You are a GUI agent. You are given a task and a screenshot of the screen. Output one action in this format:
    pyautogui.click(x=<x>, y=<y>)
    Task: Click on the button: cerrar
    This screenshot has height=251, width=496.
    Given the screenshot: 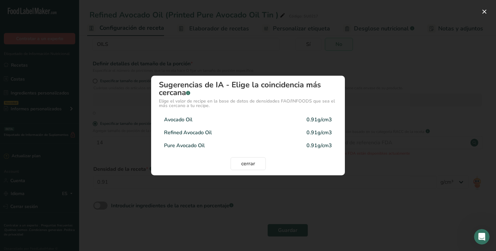 What is the action you would take?
    pyautogui.click(x=248, y=163)
    